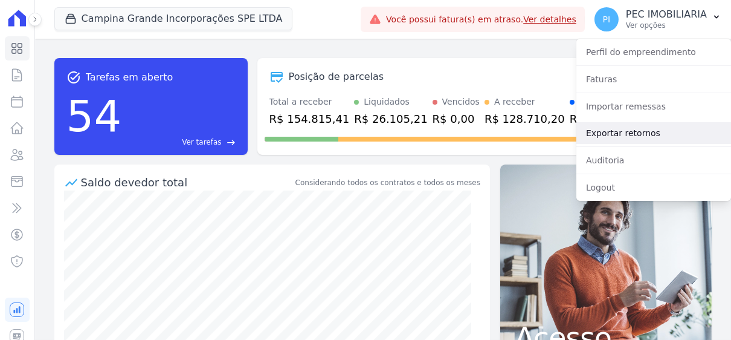 This screenshot has height=340, width=731. What do you see at coordinates (173, 19) in the screenshot?
I see `button: Campina Grande Incorporações SPE LTDA` at bounding box center [173, 19].